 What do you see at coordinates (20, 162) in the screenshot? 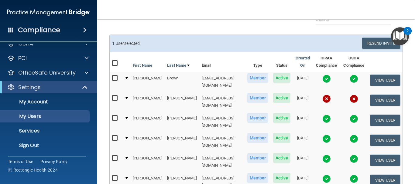
I see `a: Terms of Use` at bounding box center [20, 162].